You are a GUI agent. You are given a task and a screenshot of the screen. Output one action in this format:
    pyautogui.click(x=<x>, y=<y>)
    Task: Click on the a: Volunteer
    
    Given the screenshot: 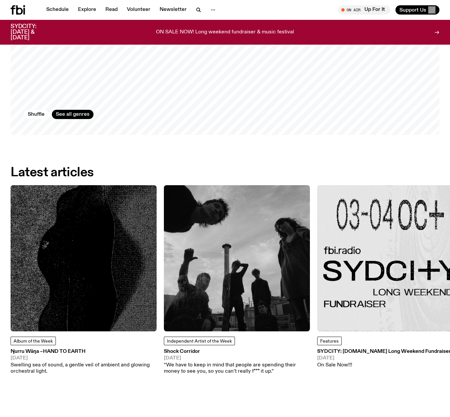 What is the action you would take?
    pyautogui.click(x=138, y=10)
    